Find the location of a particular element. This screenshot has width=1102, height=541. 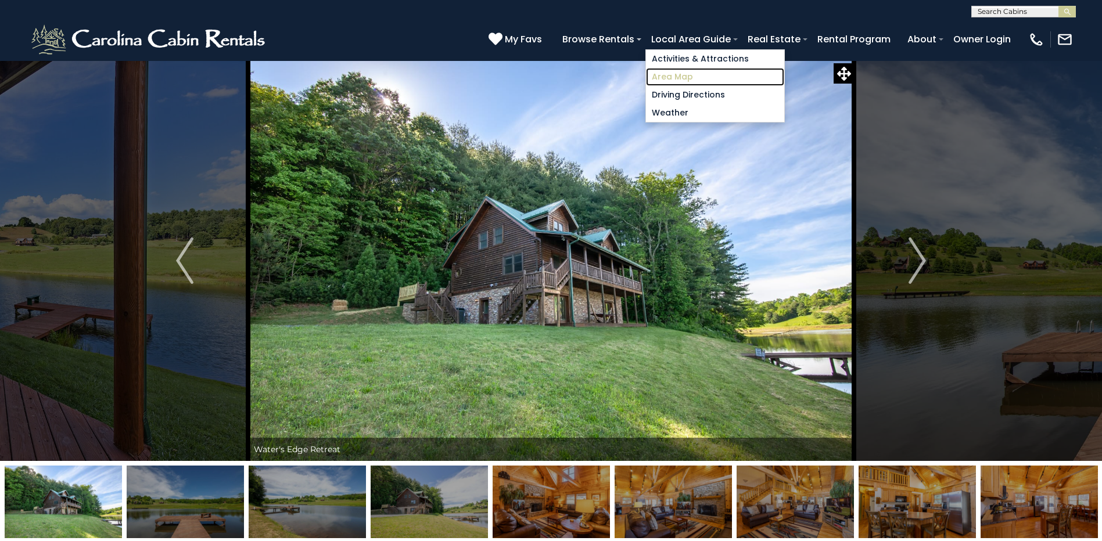

img: 164145610 is located at coordinates (795, 502).